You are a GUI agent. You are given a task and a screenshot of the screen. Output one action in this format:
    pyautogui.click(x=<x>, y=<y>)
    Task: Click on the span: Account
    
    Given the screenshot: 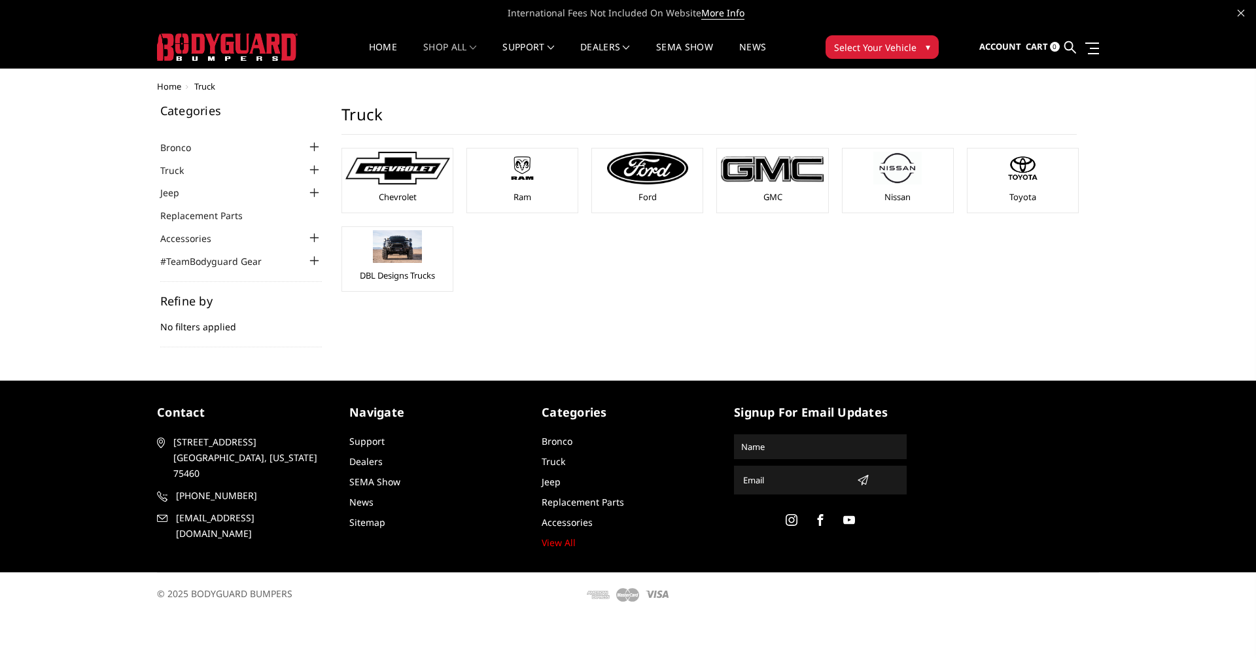 What is the action you would take?
    pyautogui.click(x=1000, y=46)
    